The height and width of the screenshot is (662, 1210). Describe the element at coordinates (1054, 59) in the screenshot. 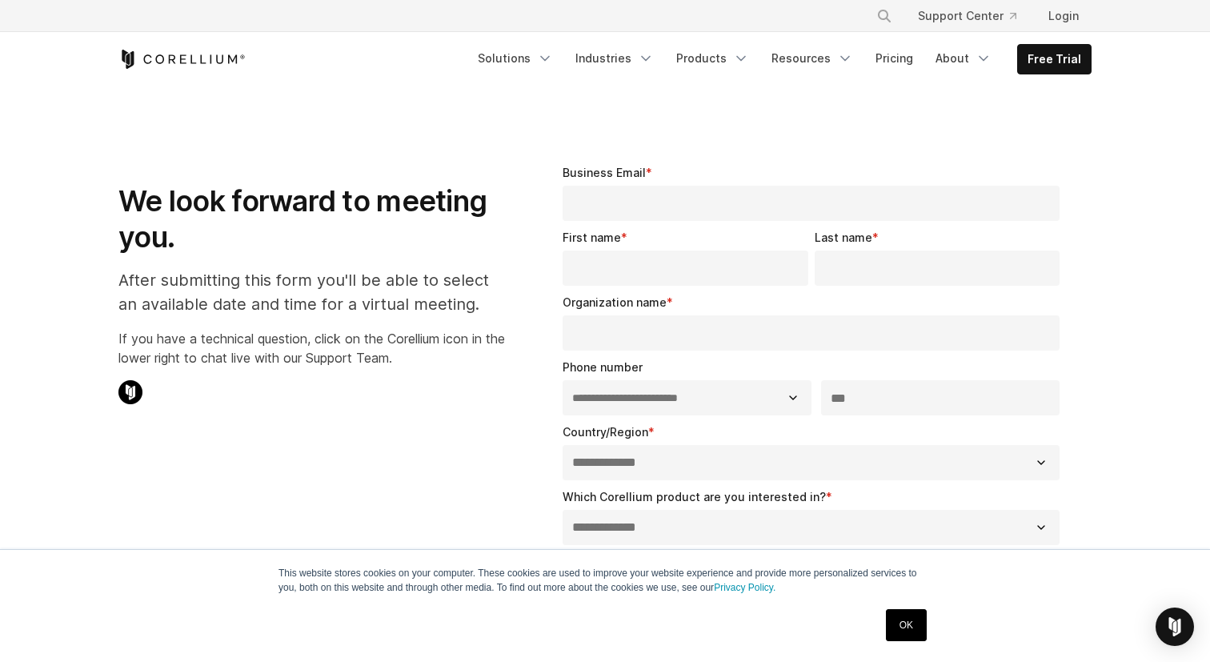

I see `a: Free Trial` at that location.